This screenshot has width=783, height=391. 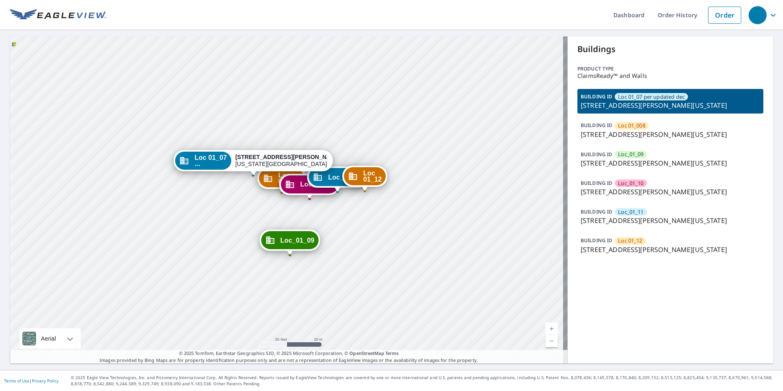 What do you see at coordinates (365, 178) in the screenshot?
I see `div: Dropped pin, building Loc 01_12, Commercial property, 849 W Moreno Ave Colorado Springs, CO 80905` at bounding box center [365, 178].